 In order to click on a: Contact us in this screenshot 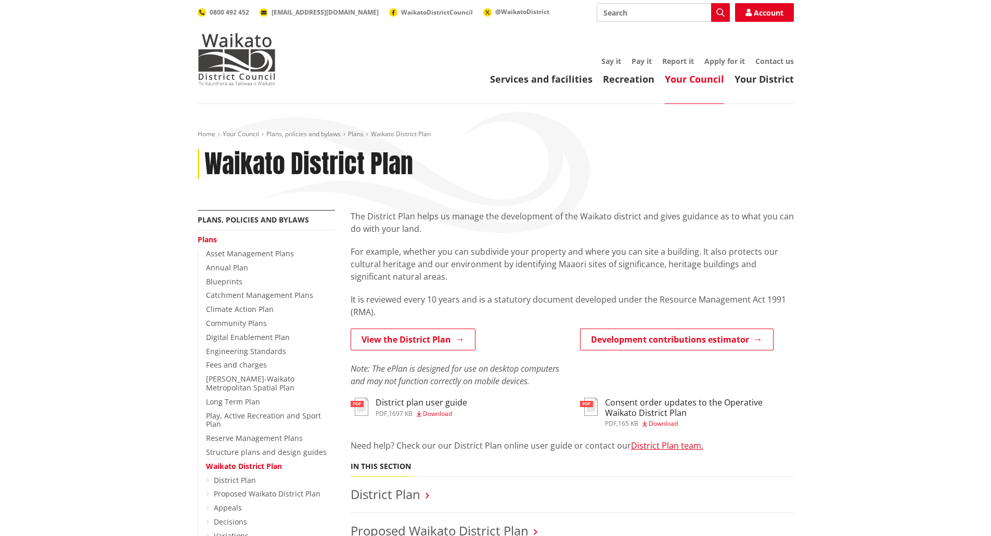, I will do `click(774, 61)`.